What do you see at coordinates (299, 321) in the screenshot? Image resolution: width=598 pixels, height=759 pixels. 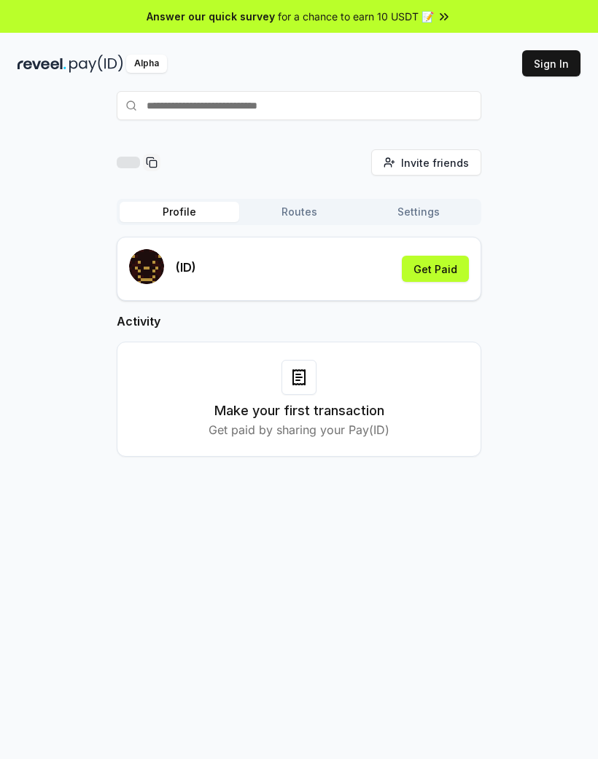 I see `h2: Activity` at bounding box center [299, 321].